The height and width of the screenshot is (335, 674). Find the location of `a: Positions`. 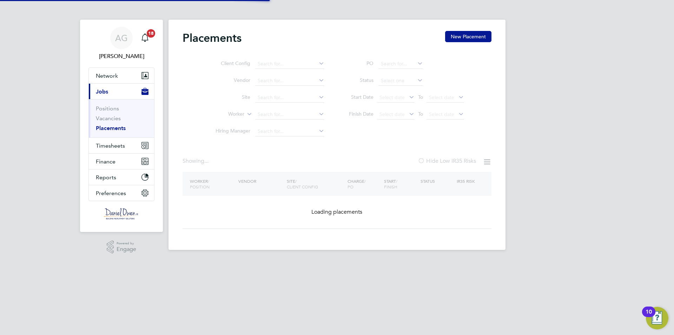

a: Positions is located at coordinates (107, 108).